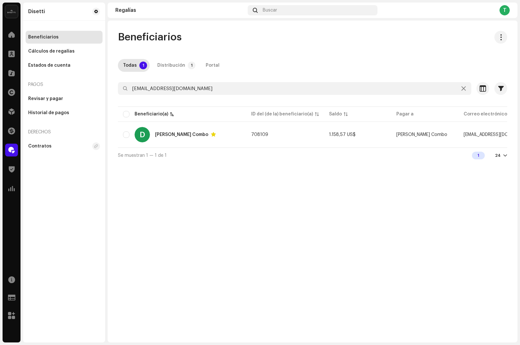 This screenshot has height=345, width=520. I want to click on div: Regalías, so click(180, 10).